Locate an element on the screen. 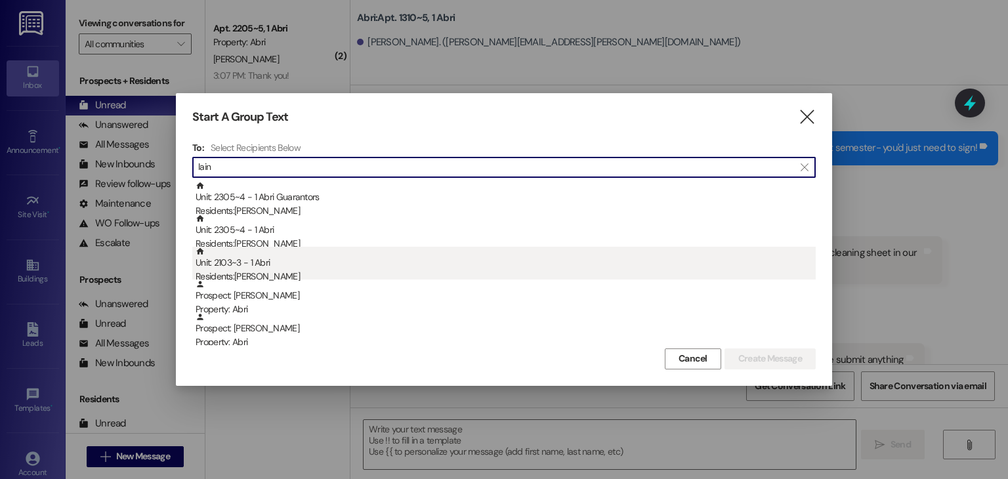 The image size is (1008, 479). button: Create Message is located at coordinates (770, 359).